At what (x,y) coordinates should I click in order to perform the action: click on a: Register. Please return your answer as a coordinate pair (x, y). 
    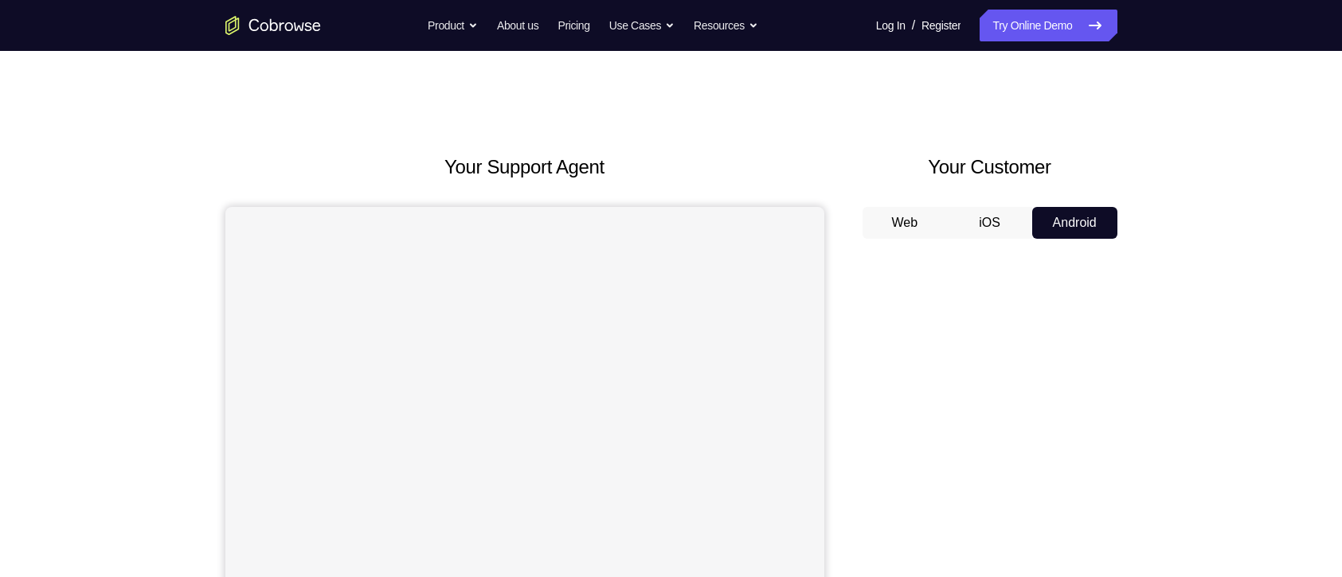
    Looking at the image, I should click on (941, 25).